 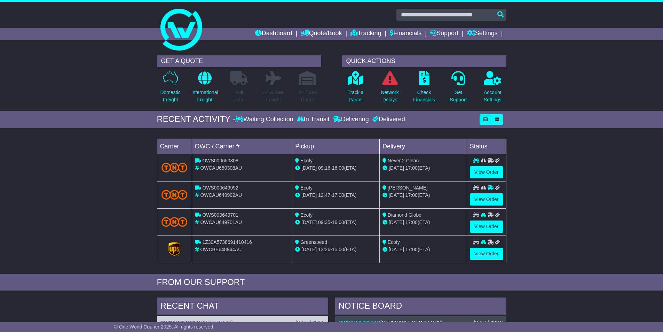 I want to click on a: Settings, so click(x=482, y=34).